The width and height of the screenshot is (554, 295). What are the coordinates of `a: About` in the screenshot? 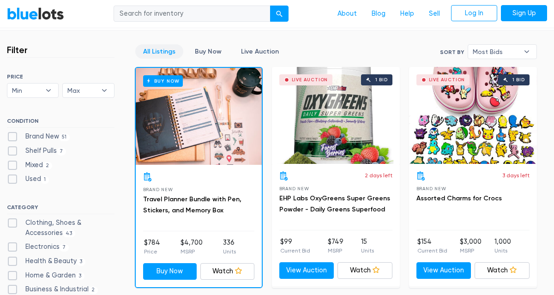 It's located at (347, 14).